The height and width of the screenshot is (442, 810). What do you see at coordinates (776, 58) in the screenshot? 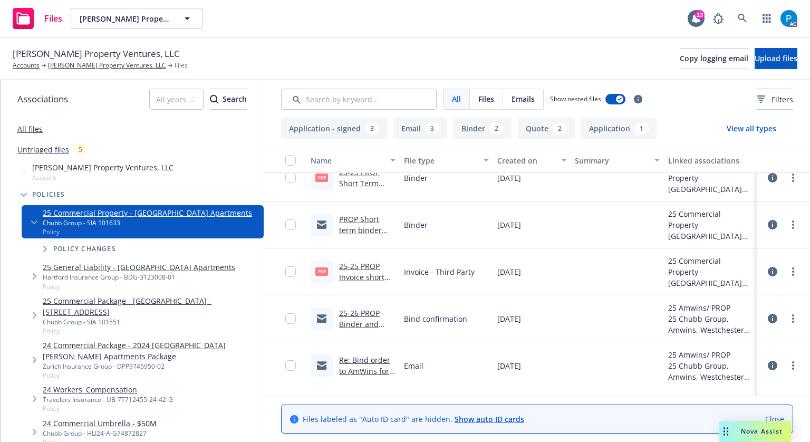
I see `span: Upload files` at bounding box center [776, 58].